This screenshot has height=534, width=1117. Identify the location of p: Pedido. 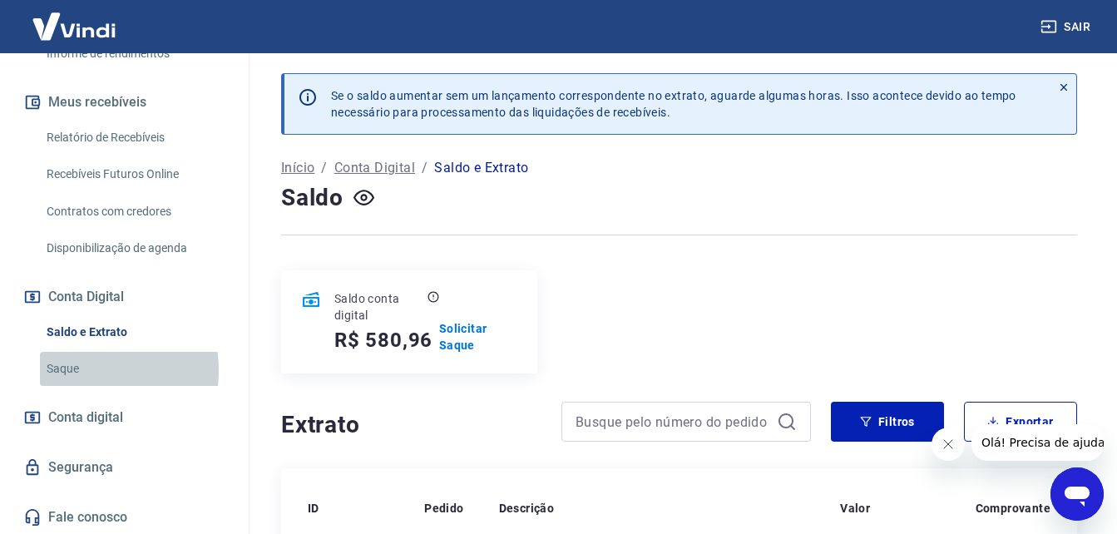
(443, 508).